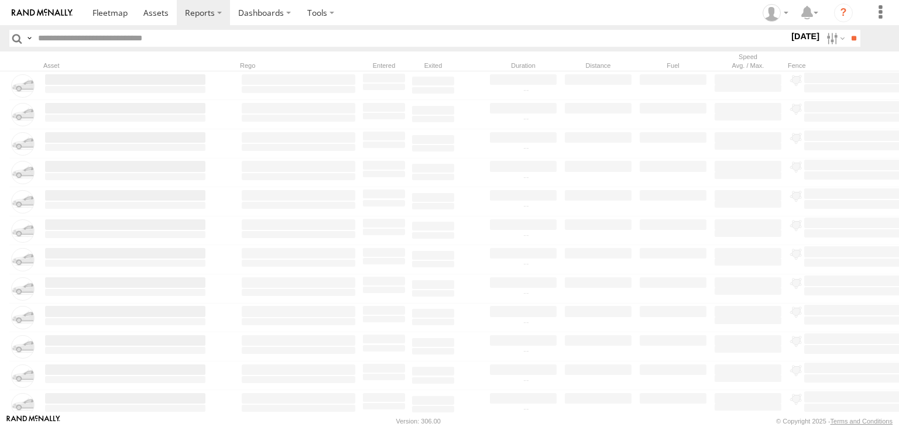 This screenshot has width=899, height=427. What do you see at coordinates (834, 38) in the screenshot?
I see `label: Search Filter Options` at bounding box center [834, 38].